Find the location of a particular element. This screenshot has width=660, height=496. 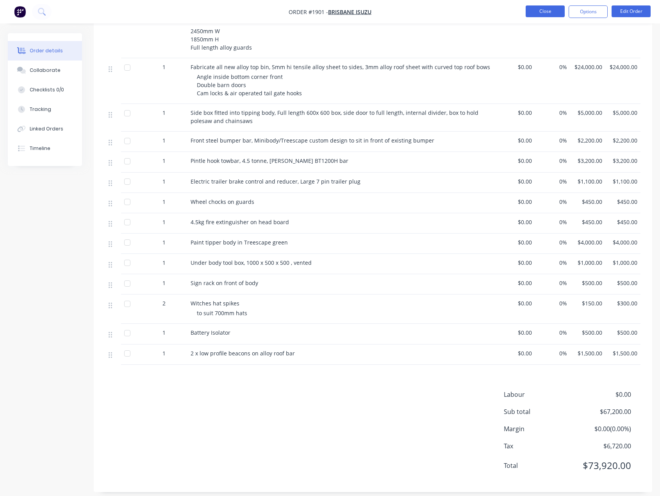

span: $150.00 is located at coordinates (588, 303).